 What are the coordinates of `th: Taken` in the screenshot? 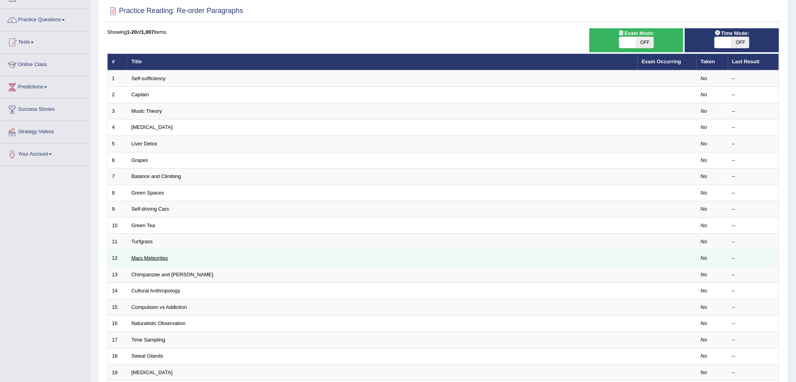 It's located at (713, 62).